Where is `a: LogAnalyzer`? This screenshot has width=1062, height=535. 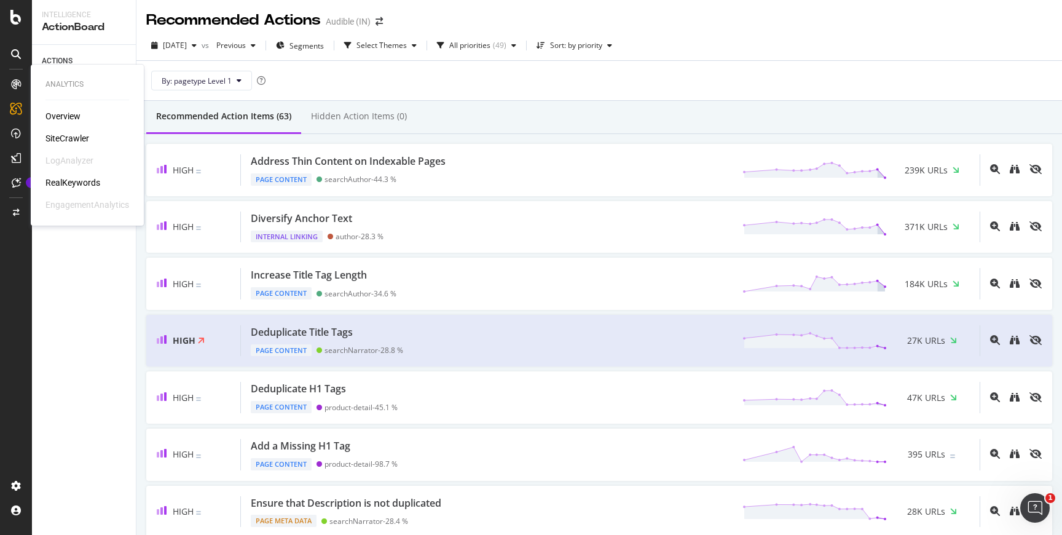
a: LogAnalyzer is located at coordinates (69, 160).